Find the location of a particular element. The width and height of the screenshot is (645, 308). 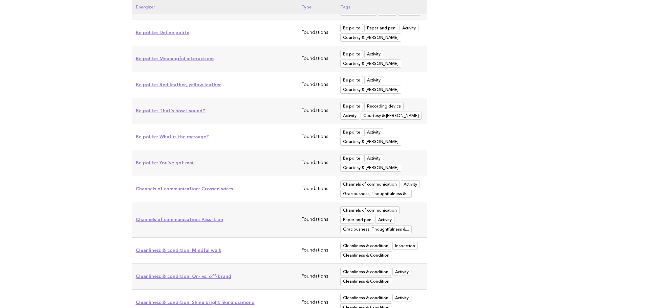

a: Channels of communication: Crossed wires is located at coordinates (184, 189).